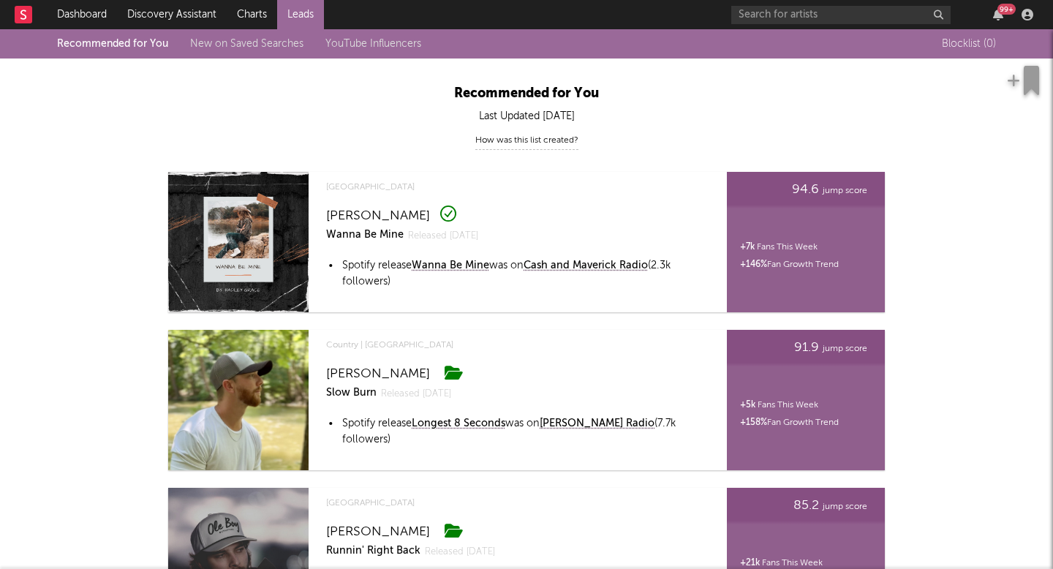 This screenshot has height=569, width=1053. Describe the element at coordinates (999, 15) in the screenshot. I see `button: 99+` at that location.